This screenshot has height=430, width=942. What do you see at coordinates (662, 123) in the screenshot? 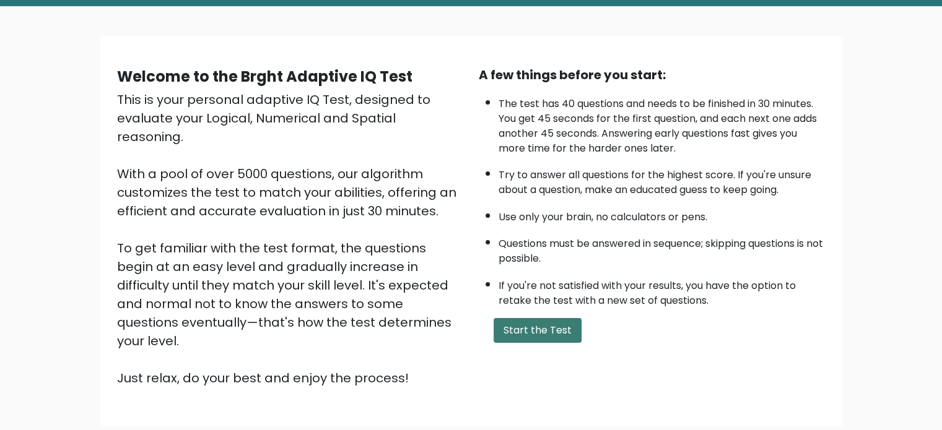
I see `li: The test has 40 questions and needs to be finished in 30 minutes. You get 45 seconds for the firs...` at bounding box center [662, 123].